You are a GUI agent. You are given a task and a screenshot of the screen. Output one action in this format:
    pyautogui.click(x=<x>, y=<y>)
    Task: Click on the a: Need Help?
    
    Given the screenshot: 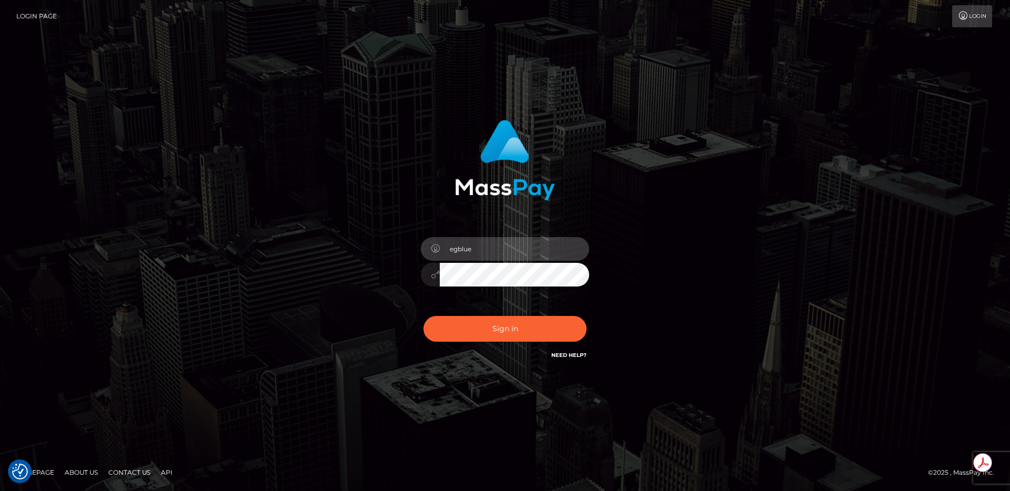 What is the action you would take?
    pyautogui.click(x=569, y=355)
    